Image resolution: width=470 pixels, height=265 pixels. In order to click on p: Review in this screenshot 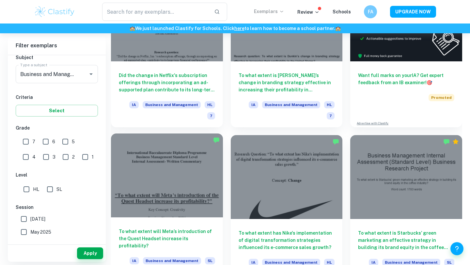, I will do `click(309, 12)`.